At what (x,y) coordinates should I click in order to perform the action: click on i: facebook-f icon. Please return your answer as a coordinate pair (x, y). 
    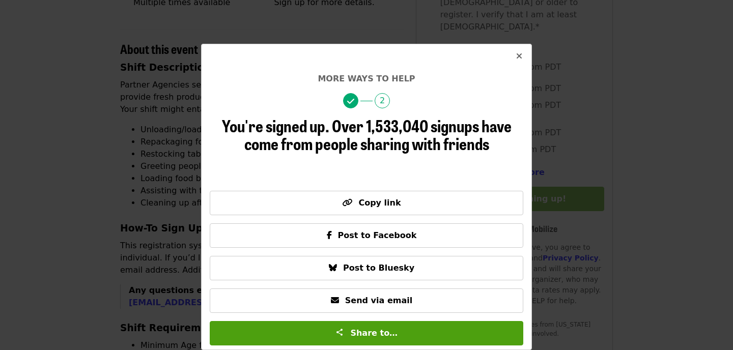
    Looking at the image, I should click on (329, 235).